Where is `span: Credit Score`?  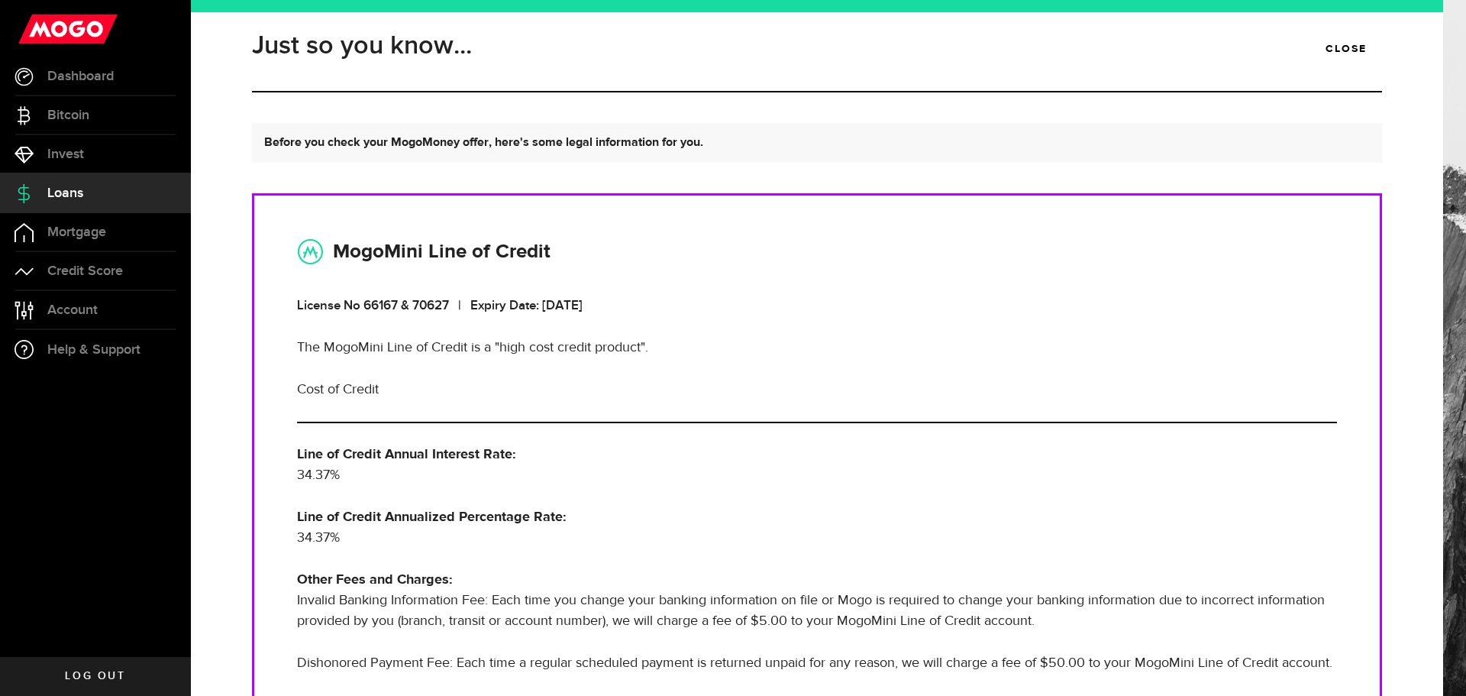 span: Credit Score is located at coordinates (85, 271).